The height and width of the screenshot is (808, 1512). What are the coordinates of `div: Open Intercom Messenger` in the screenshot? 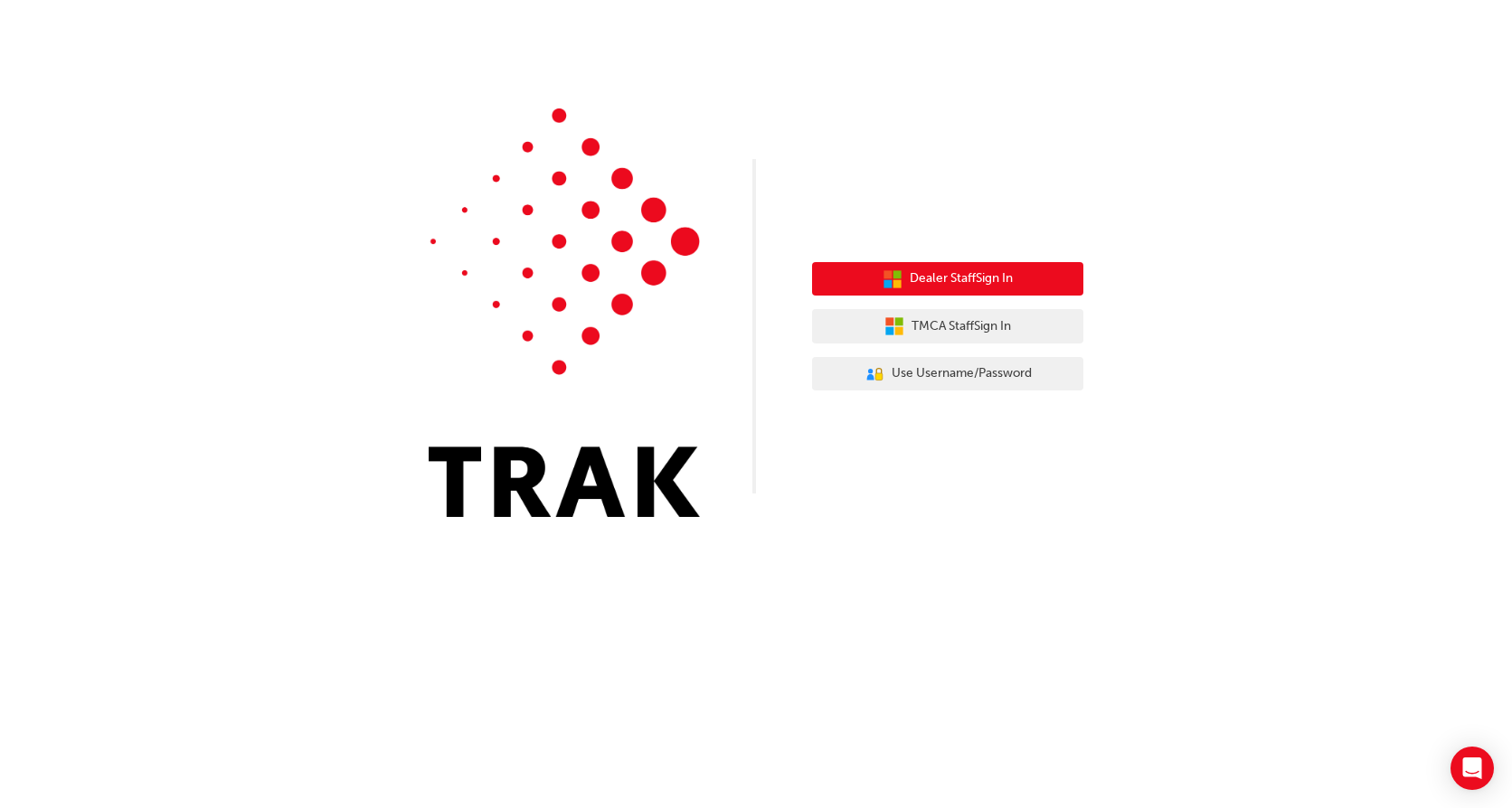 It's located at (1472, 768).